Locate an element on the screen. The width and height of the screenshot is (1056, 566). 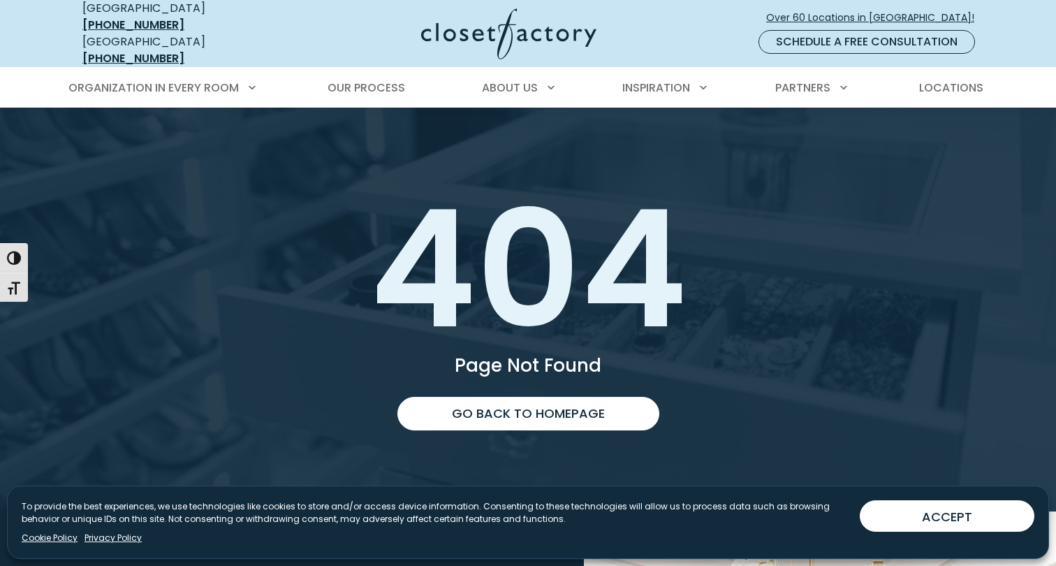
span: Organization in Every Room is located at coordinates (154, 87).